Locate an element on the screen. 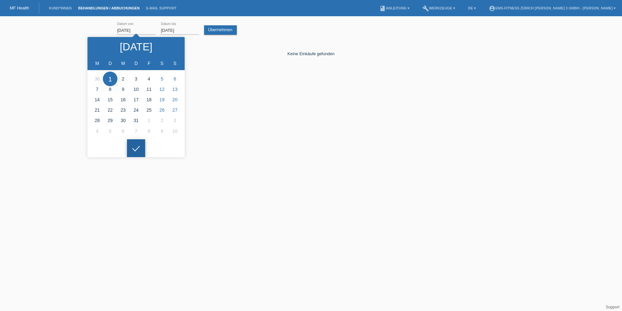 Image resolution: width=622 pixels, height=311 pixels. a: Support is located at coordinates (613, 307).